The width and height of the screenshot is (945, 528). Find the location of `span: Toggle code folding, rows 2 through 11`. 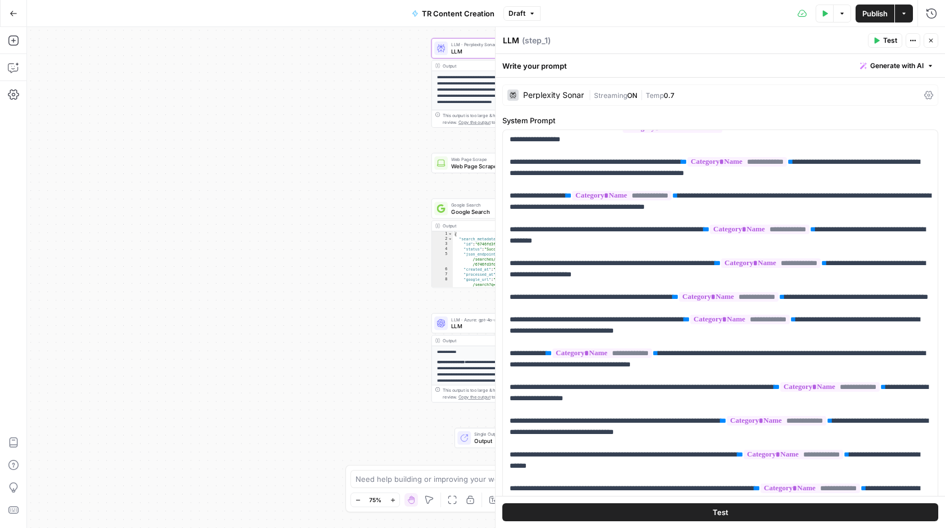

span: Toggle code folding, rows 2 through 11 is located at coordinates (450, 238).